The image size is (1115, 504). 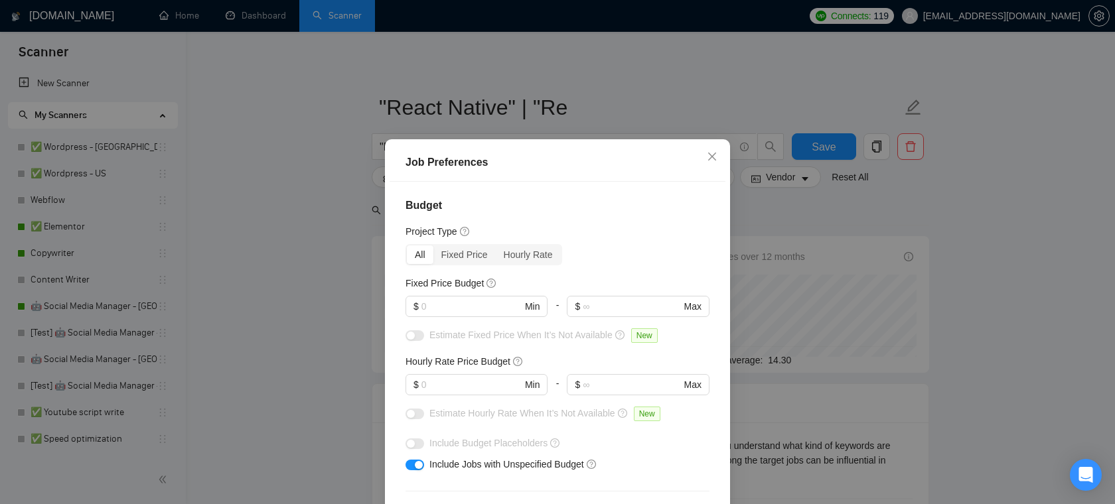 I want to click on h5: Project Type, so click(x=431, y=232).